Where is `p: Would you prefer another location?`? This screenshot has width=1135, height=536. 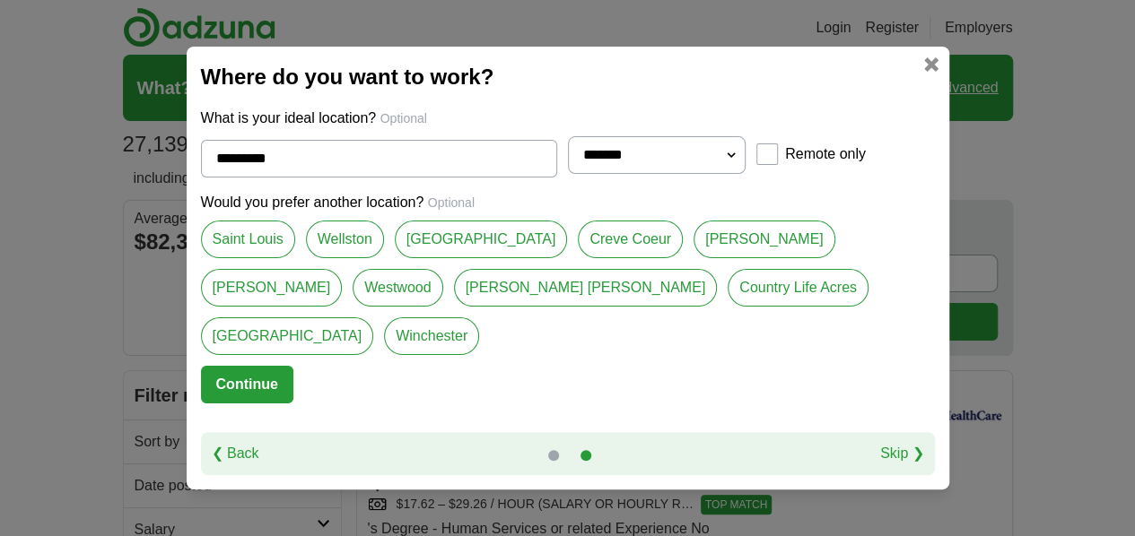
p: Would you prefer another location? is located at coordinates (568, 203).